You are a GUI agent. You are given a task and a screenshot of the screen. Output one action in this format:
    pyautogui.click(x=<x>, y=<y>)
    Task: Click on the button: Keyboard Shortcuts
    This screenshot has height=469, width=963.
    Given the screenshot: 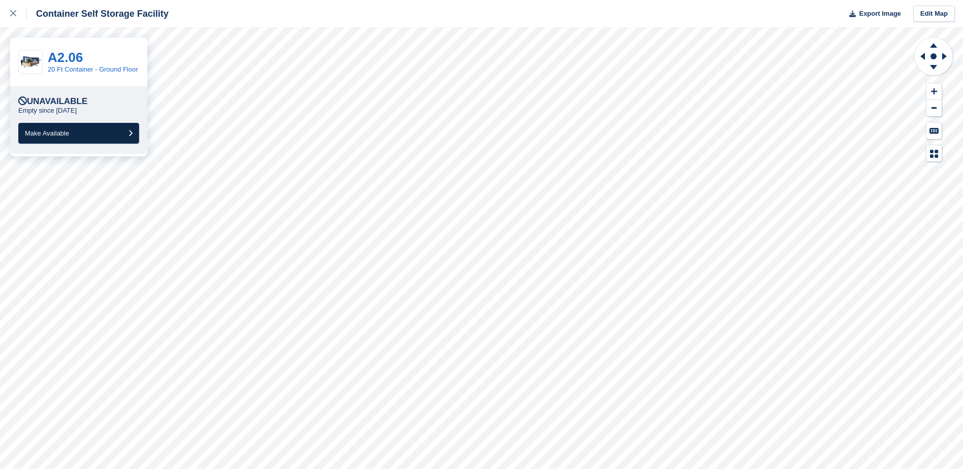 What is the action you would take?
    pyautogui.click(x=934, y=130)
    